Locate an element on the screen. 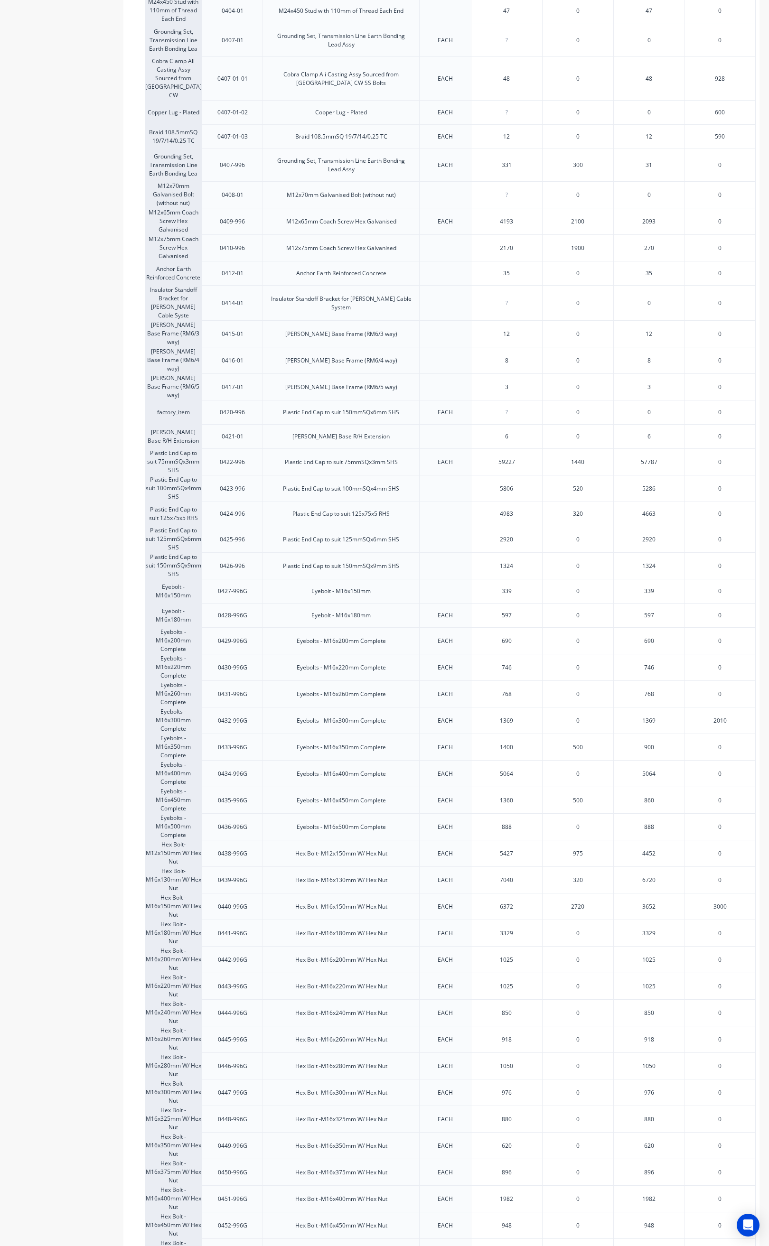 This screenshot has width=769, height=1246. div: Hex Bolt -M16x260mm W/ Hex Nut is located at coordinates (173, 1039).